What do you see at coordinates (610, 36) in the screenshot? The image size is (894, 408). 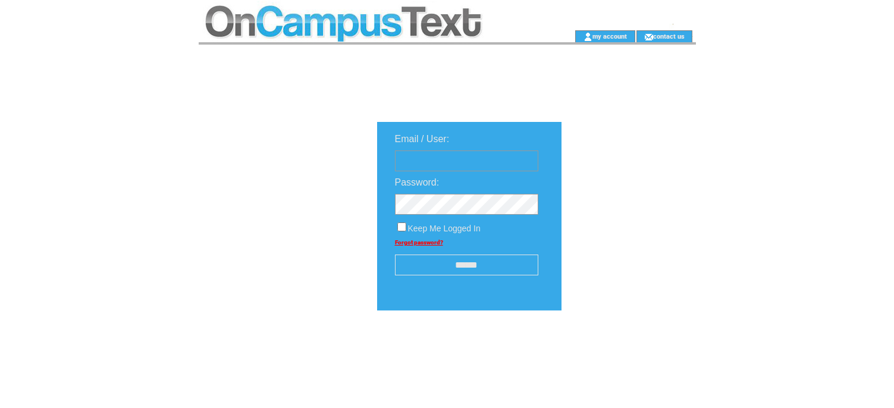 I see `a: my account` at bounding box center [610, 36].